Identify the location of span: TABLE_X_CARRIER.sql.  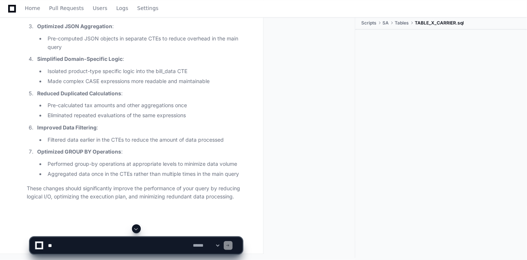
(439, 23).